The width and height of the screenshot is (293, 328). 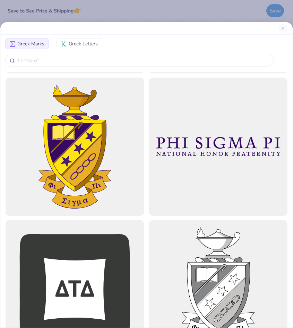 What do you see at coordinates (64, 44) in the screenshot?
I see `img: Greek Letters` at bounding box center [64, 44].